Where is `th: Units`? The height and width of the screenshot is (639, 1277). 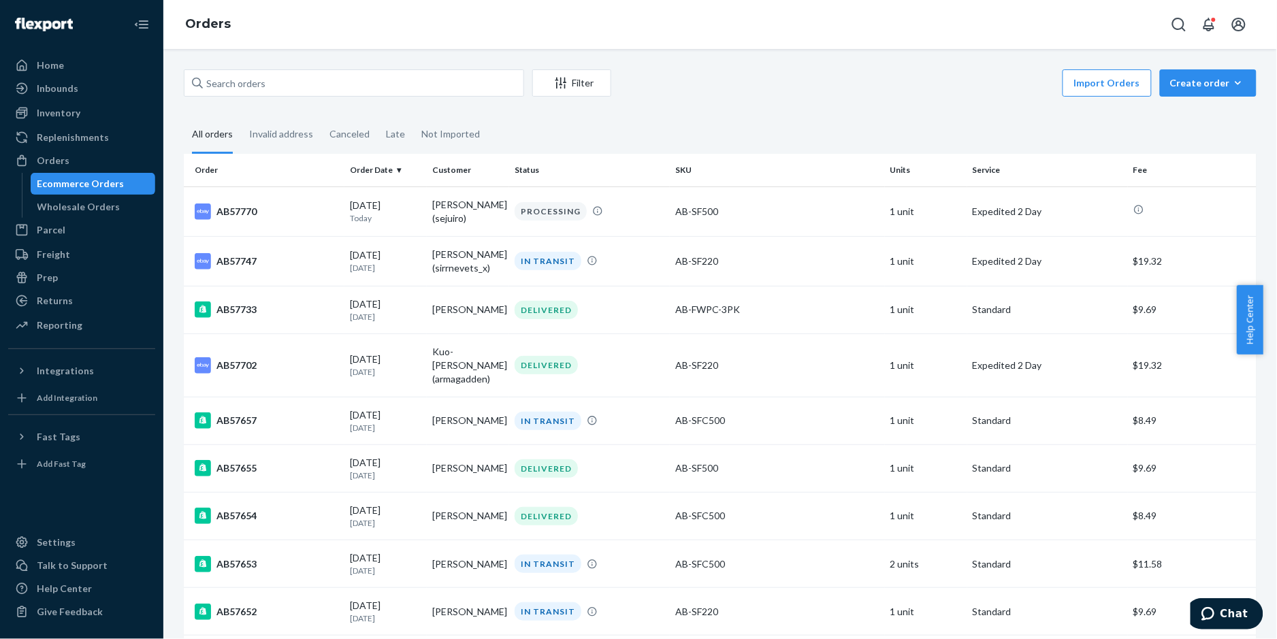 th: Units is located at coordinates (926, 170).